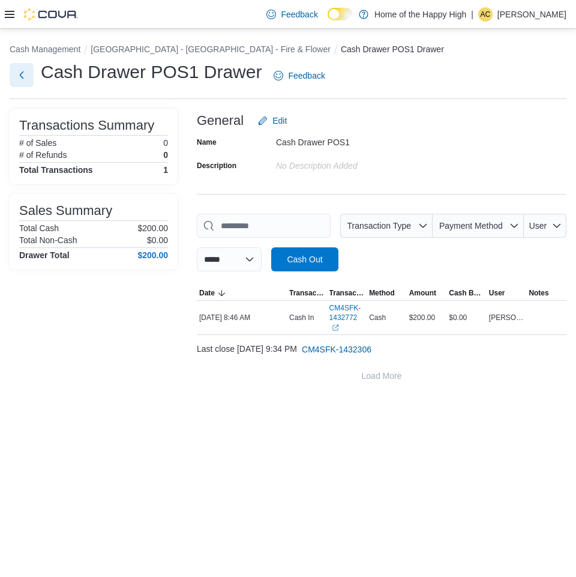 This screenshot has height=577, width=576. I want to click on span: Amount, so click(423, 293).